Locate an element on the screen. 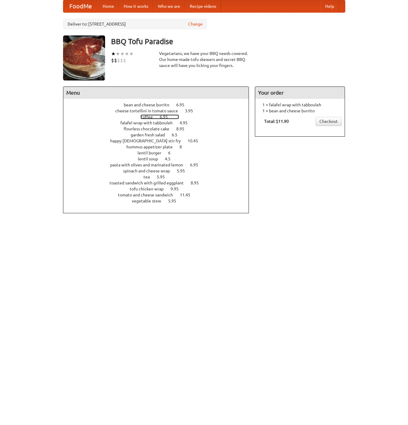 The width and height of the screenshot is (408, 425). b: Total: $11.90 is located at coordinates (277, 121).